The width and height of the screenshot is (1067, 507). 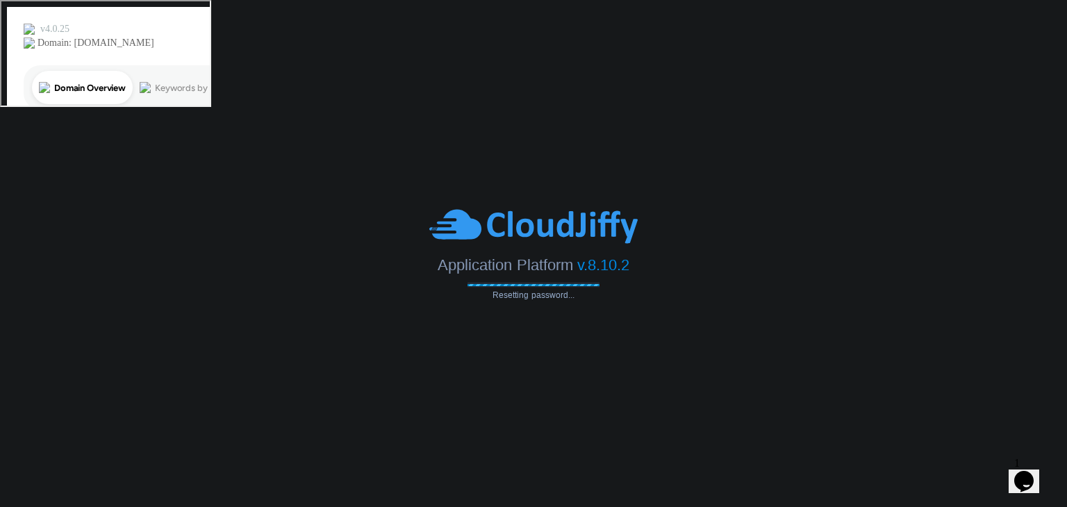 I want to click on img: website_grey.svg, so click(x=28, y=42).